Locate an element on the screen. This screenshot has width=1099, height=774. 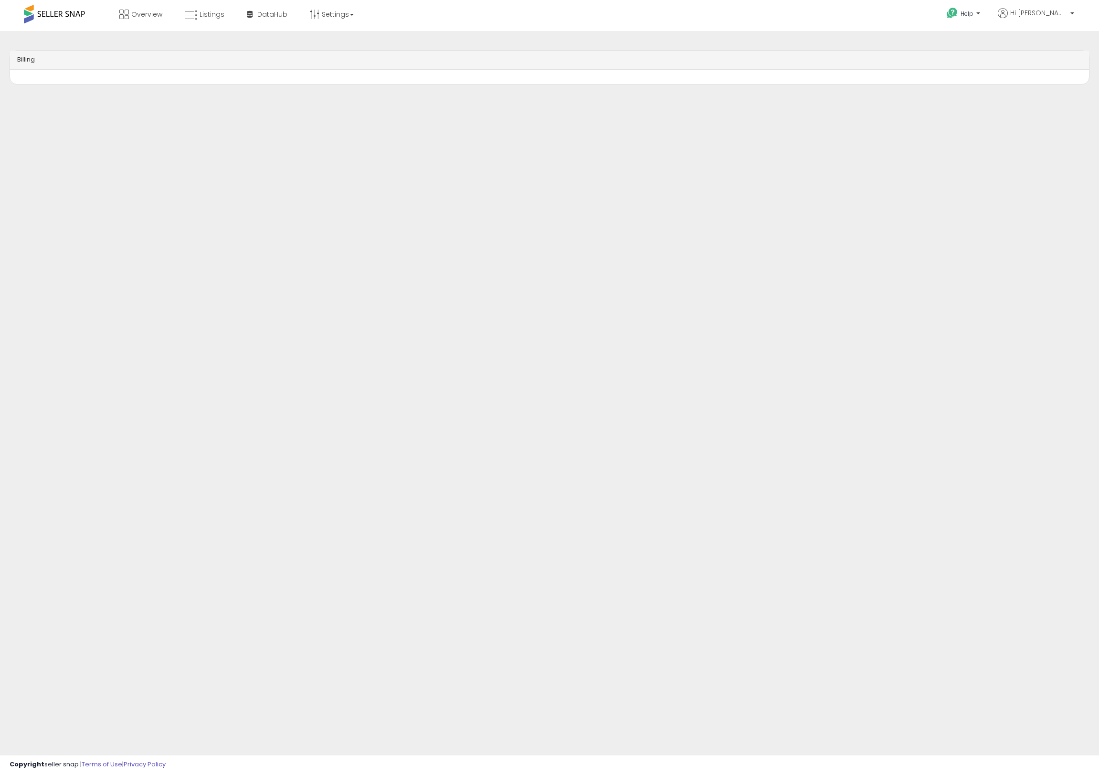
div: Billing is located at coordinates (549, 60).